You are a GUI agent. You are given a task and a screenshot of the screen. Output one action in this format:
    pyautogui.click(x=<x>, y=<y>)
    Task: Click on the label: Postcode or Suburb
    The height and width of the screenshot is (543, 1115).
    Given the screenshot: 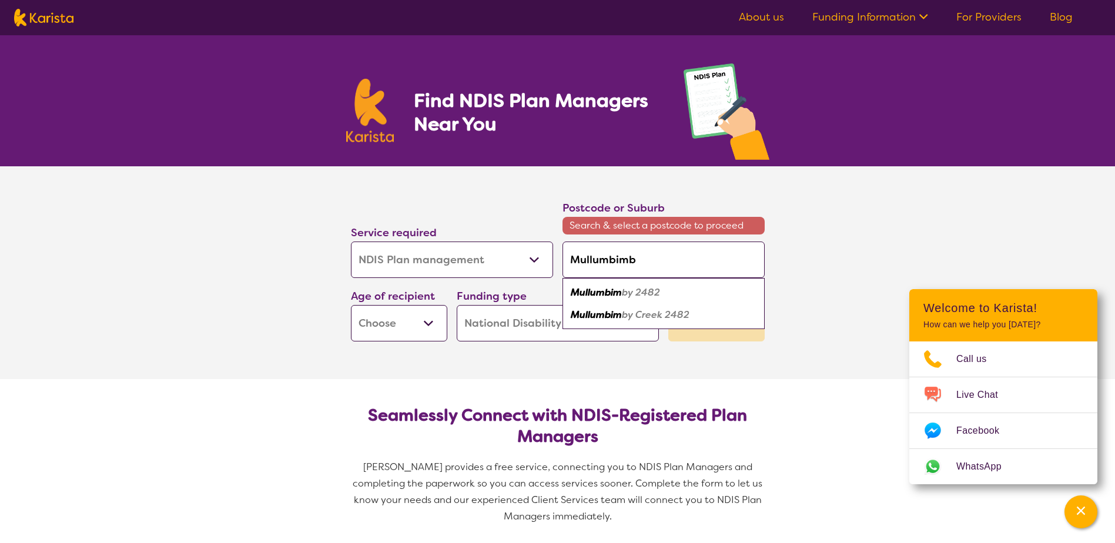 What is the action you would take?
    pyautogui.click(x=613, y=208)
    